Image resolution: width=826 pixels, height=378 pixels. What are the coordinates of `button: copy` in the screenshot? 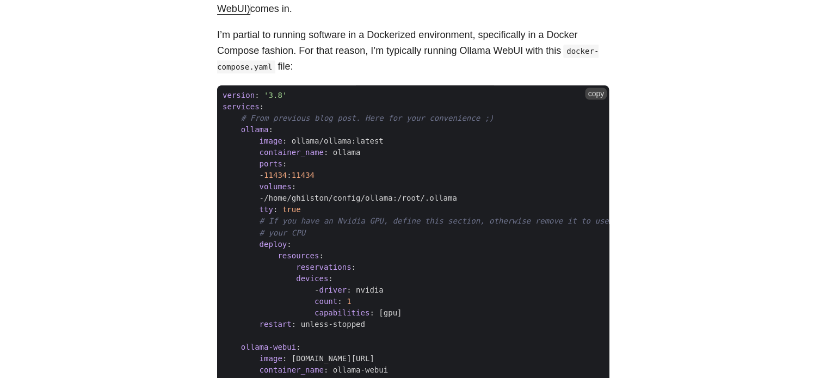 It's located at (596, 94).